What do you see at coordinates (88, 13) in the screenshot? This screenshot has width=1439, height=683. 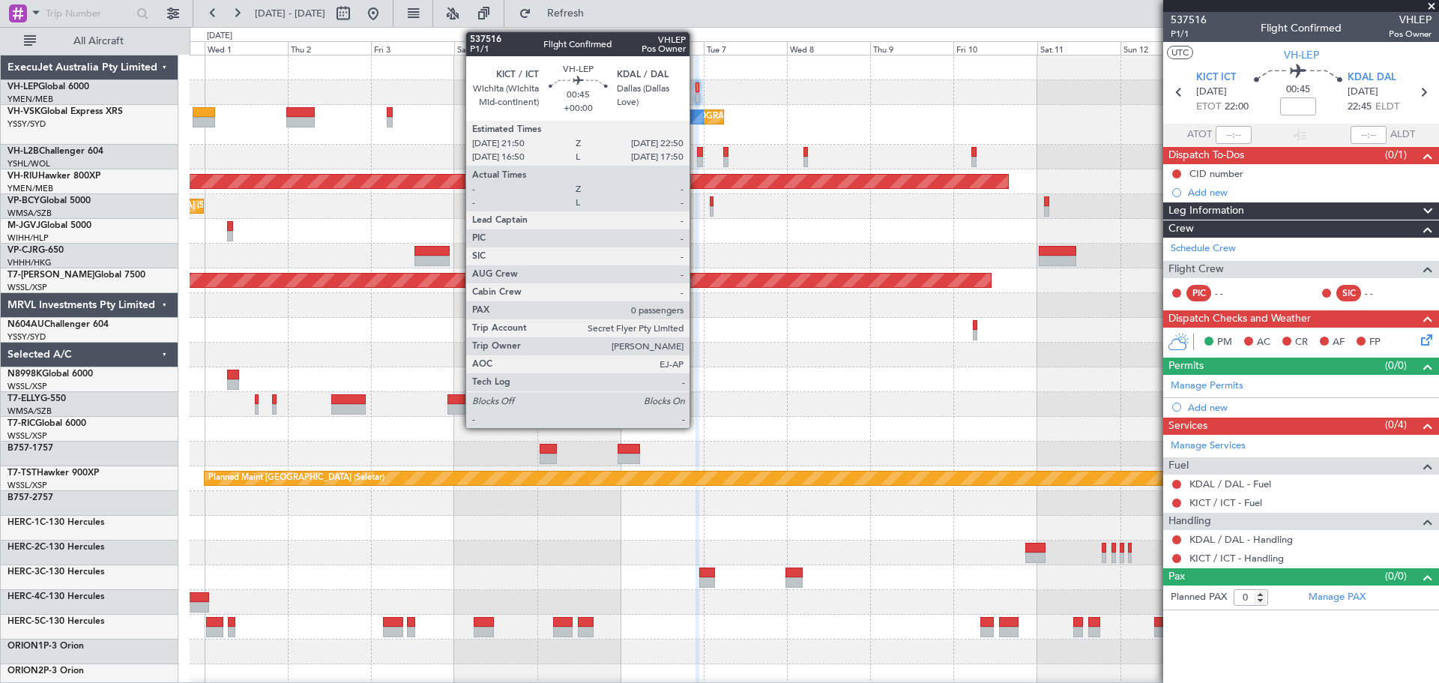 I see `input: Trip Number` at bounding box center [88, 13].